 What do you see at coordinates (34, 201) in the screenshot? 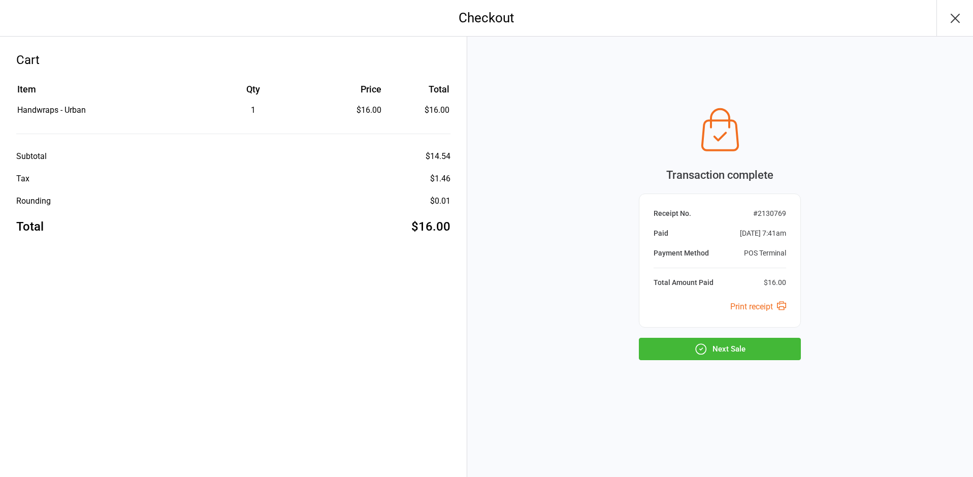
I see `div: Rounding` at bounding box center [34, 201].